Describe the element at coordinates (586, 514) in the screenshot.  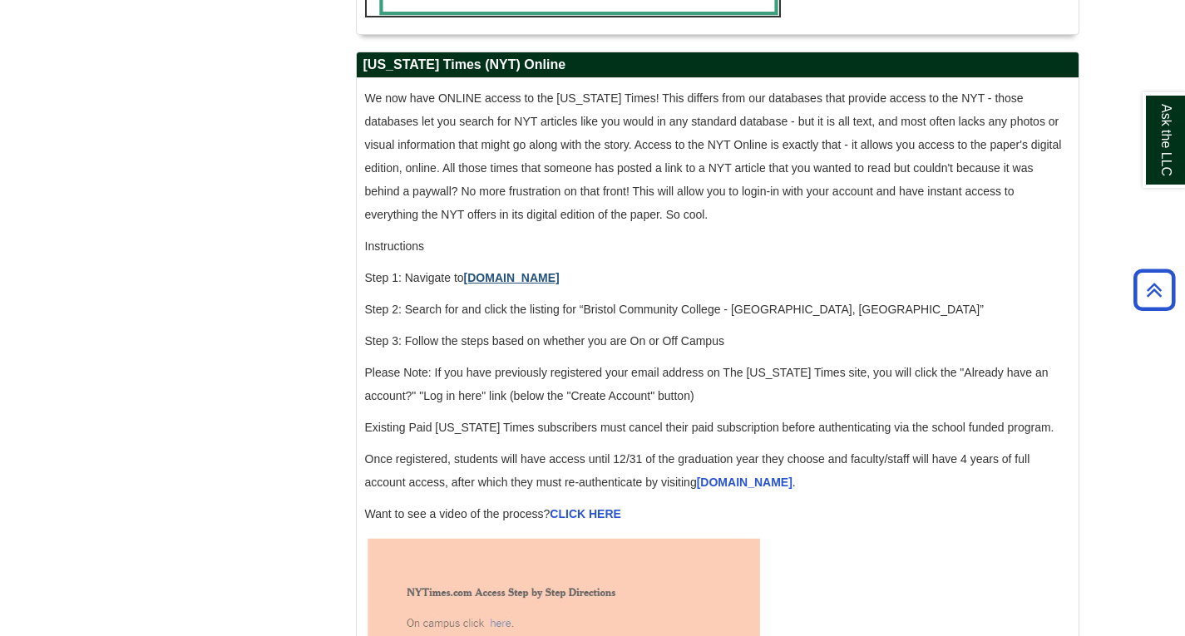
I see `strong: CLICK HERE` at that location.